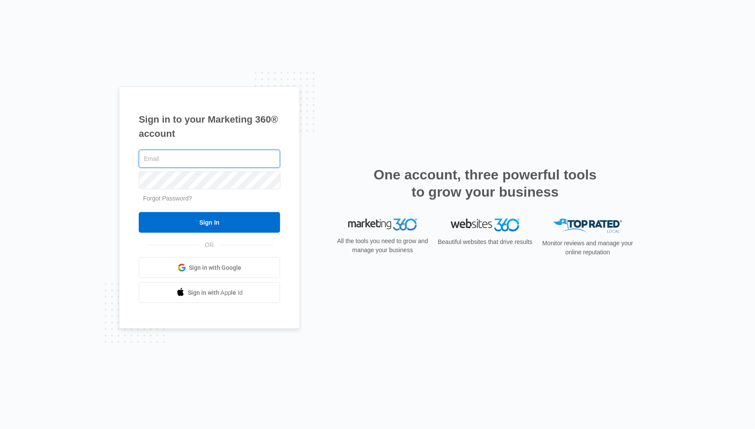  I want to click on a: Forgot Password?, so click(168, 199).